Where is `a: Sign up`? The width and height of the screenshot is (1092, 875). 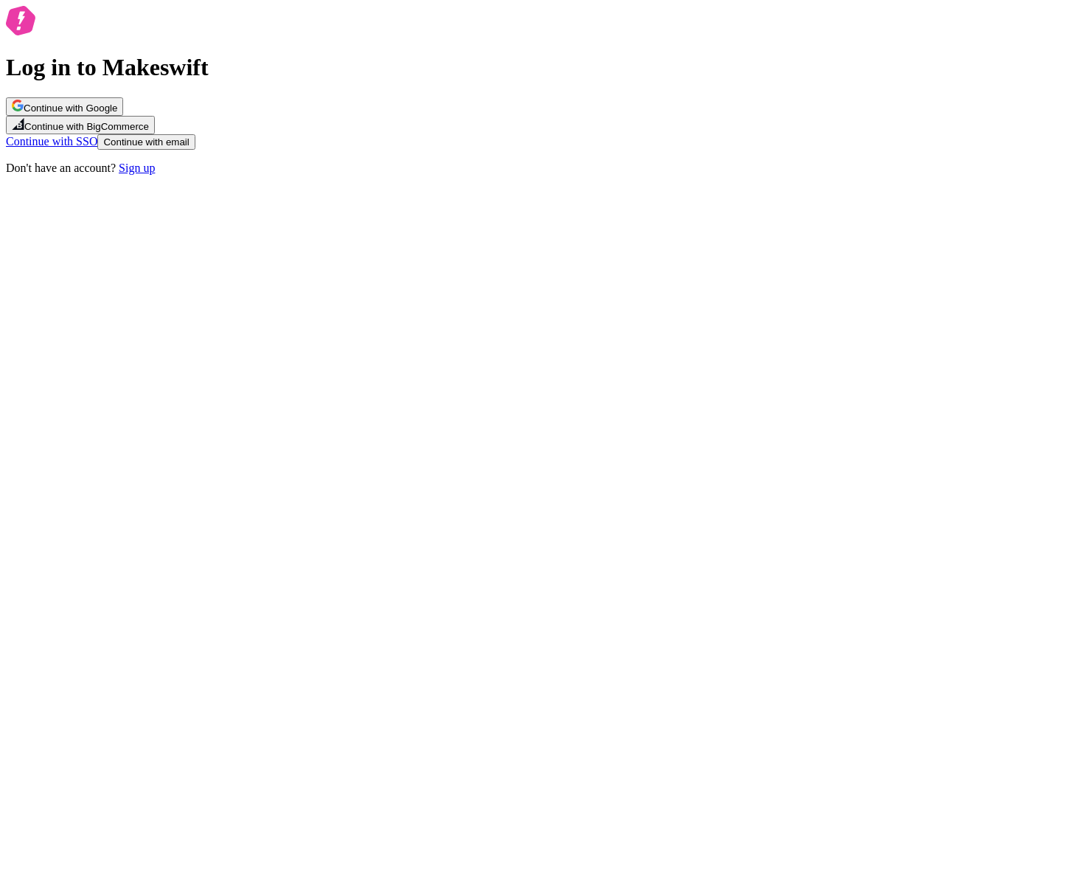
a: Sign up is located at coordinates (136, 167).